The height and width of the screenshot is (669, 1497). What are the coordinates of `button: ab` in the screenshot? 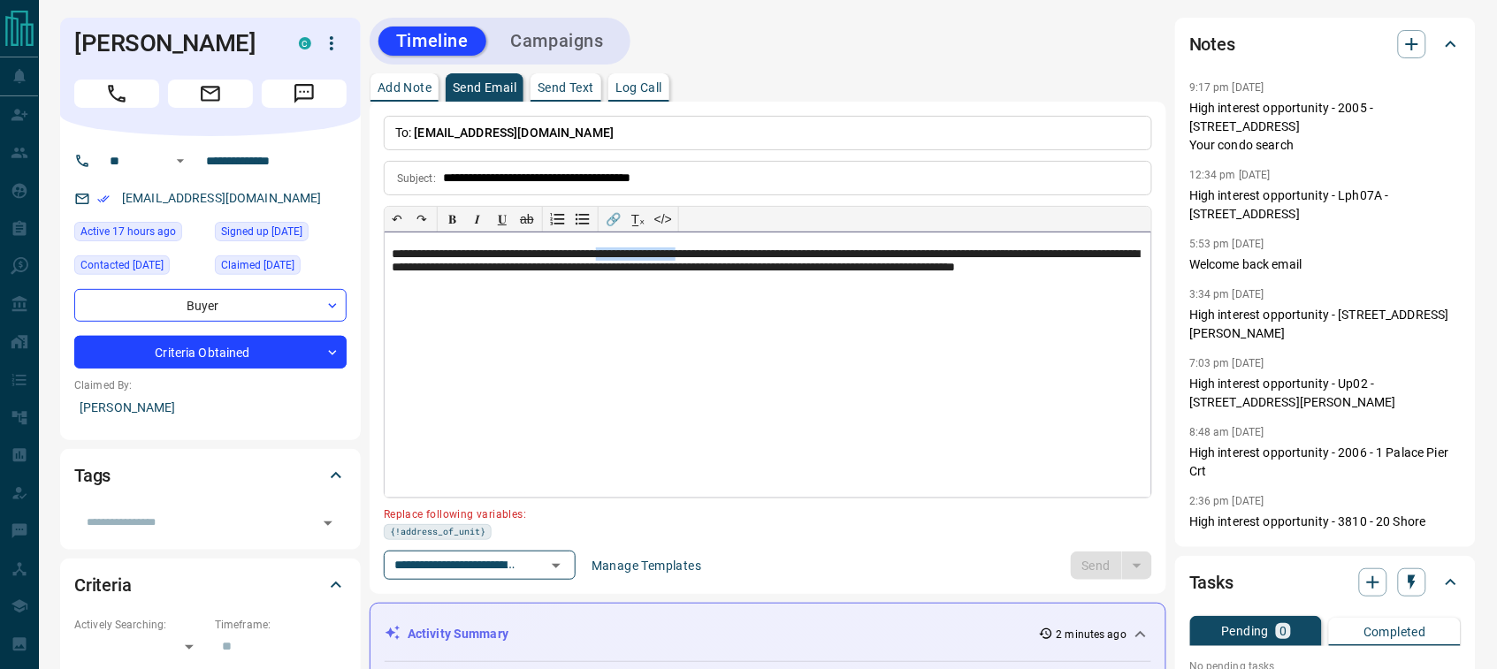 It's located at (527, 219).